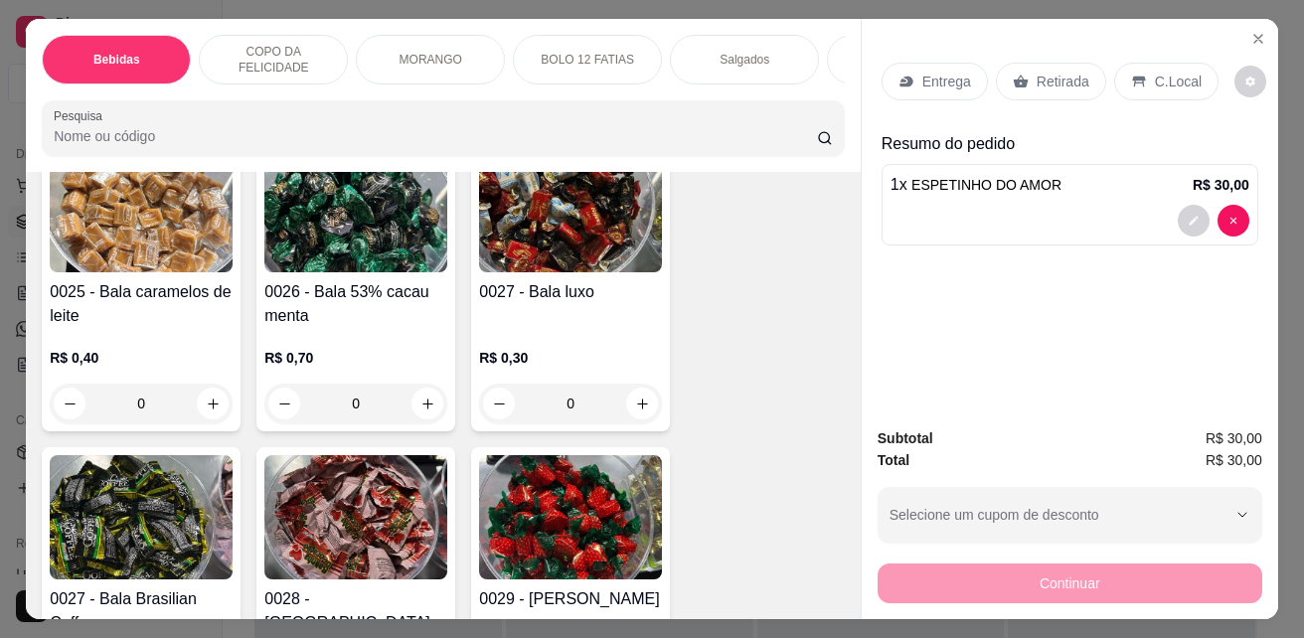 The width and height of the screenshot is (1304, 638). I want to click on input: Pesquisa, so click(435, 136).